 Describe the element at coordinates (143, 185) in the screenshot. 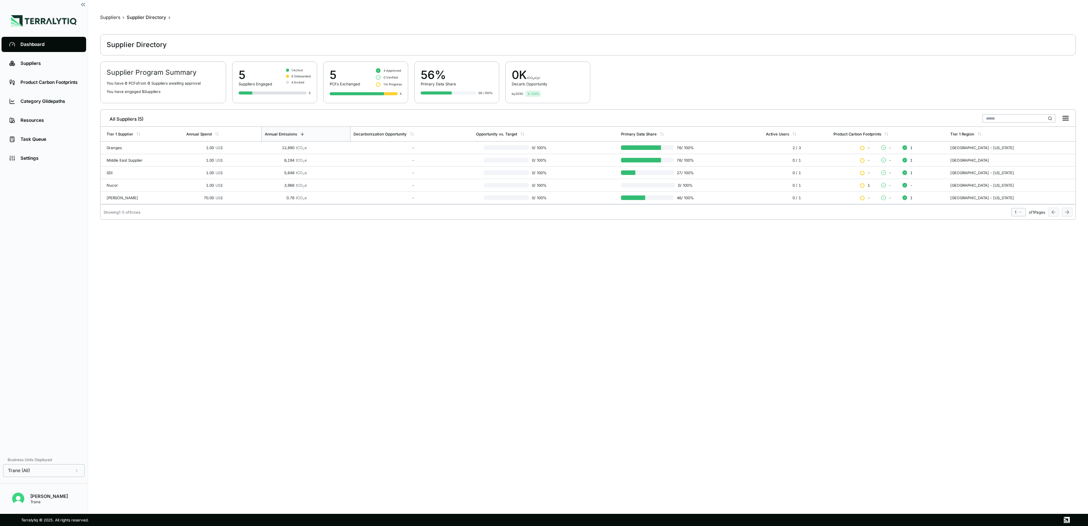

I see `div: Nucor` at that location.